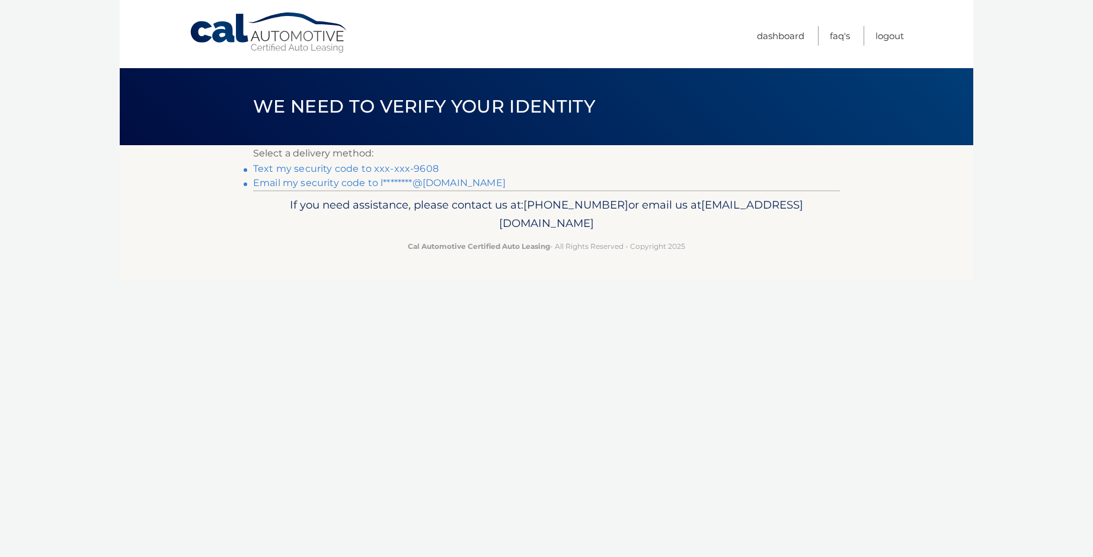 The width and height of the screenshot is (1093, 557). What do you see at coordinates (547, 215) in the screenshot?
I see `p: If you need assistance, please contact us at: or email us at` at bounding box center [547, 215].